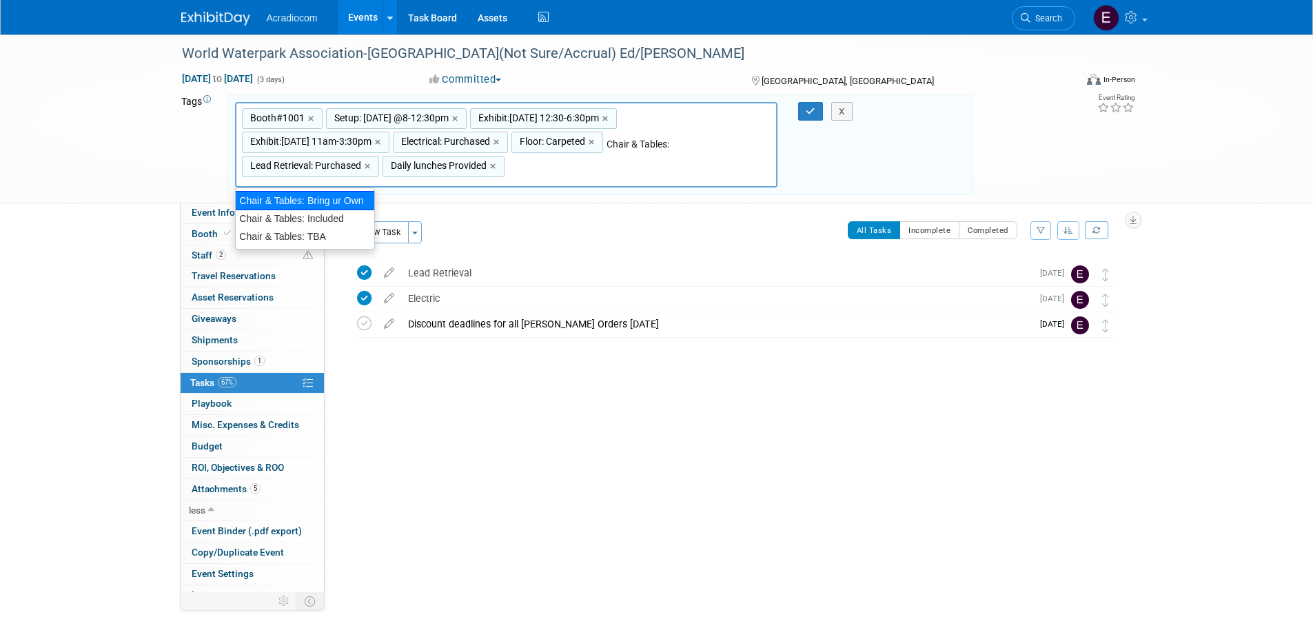  Describe the element at coordinates (444, 141) in the screenshot. I see `span: Electrical: Purchased` at that location.